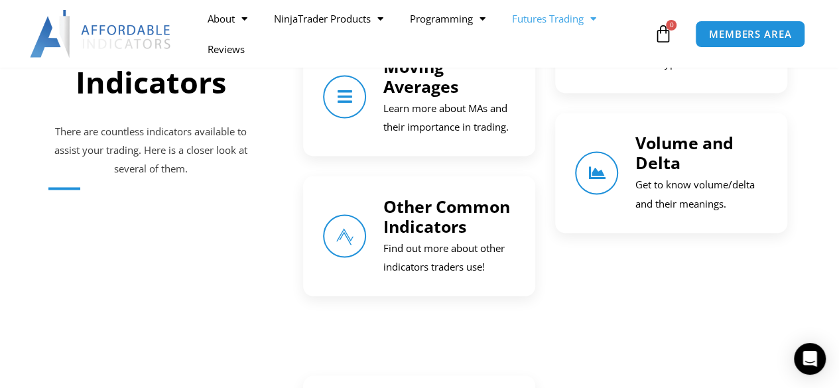  Describe the element at coordinates (701, 194) in the screenshot. I see `p: Get to know volume/delta and their meanings.` at that location.